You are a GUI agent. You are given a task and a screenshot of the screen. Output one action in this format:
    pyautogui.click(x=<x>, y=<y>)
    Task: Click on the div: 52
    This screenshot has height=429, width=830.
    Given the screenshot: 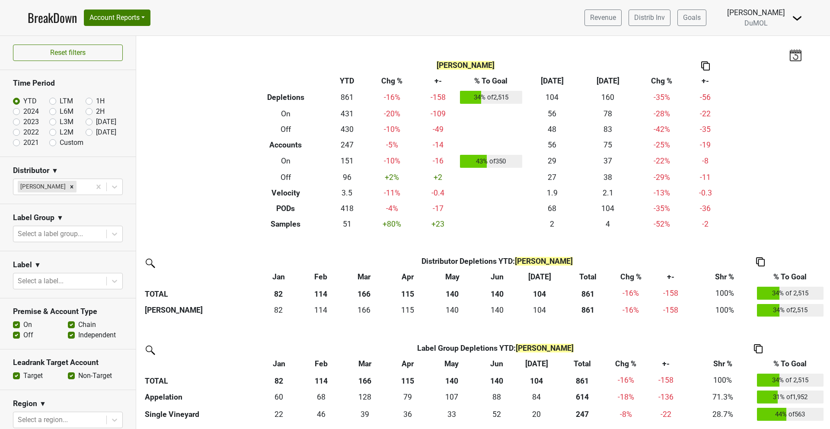 What is the action you would take?
    pyautogui.click(x=497, y=414)
    